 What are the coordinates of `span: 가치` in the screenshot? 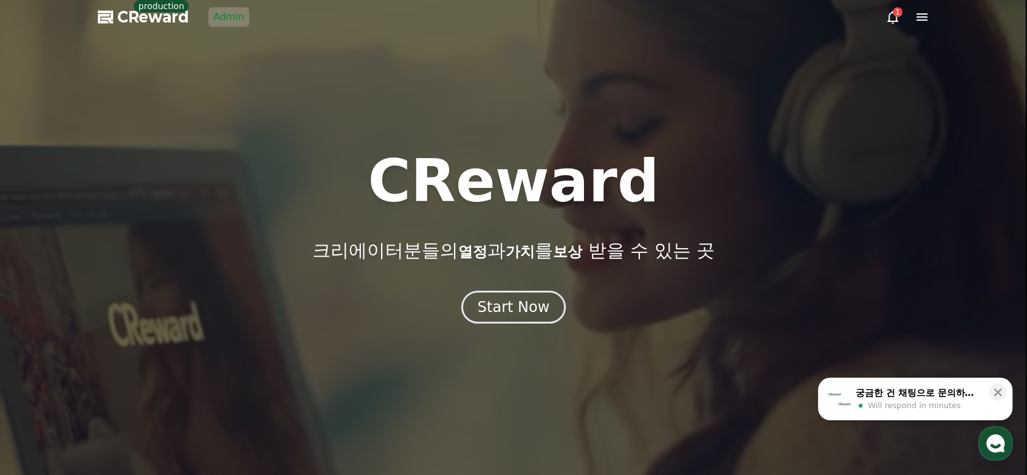 It's located at (520, 252).